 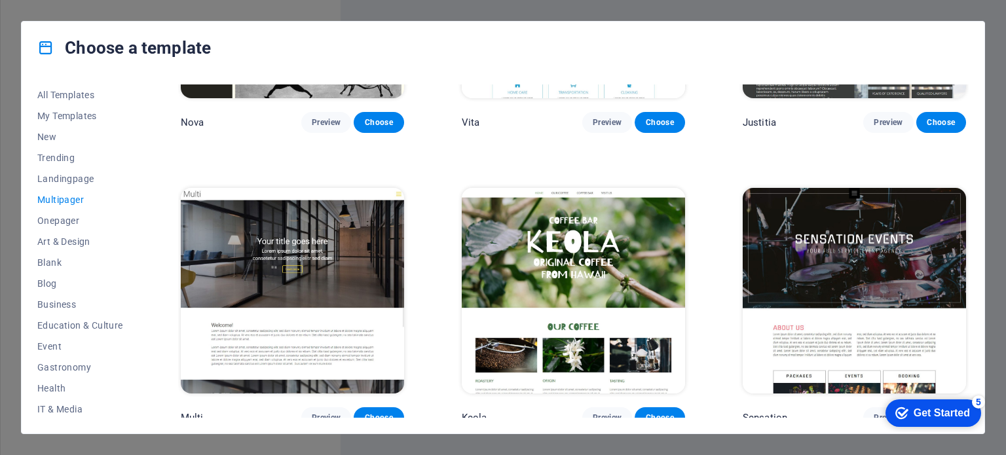 I want to click on button: Onepager, so click(x=80, y=221).